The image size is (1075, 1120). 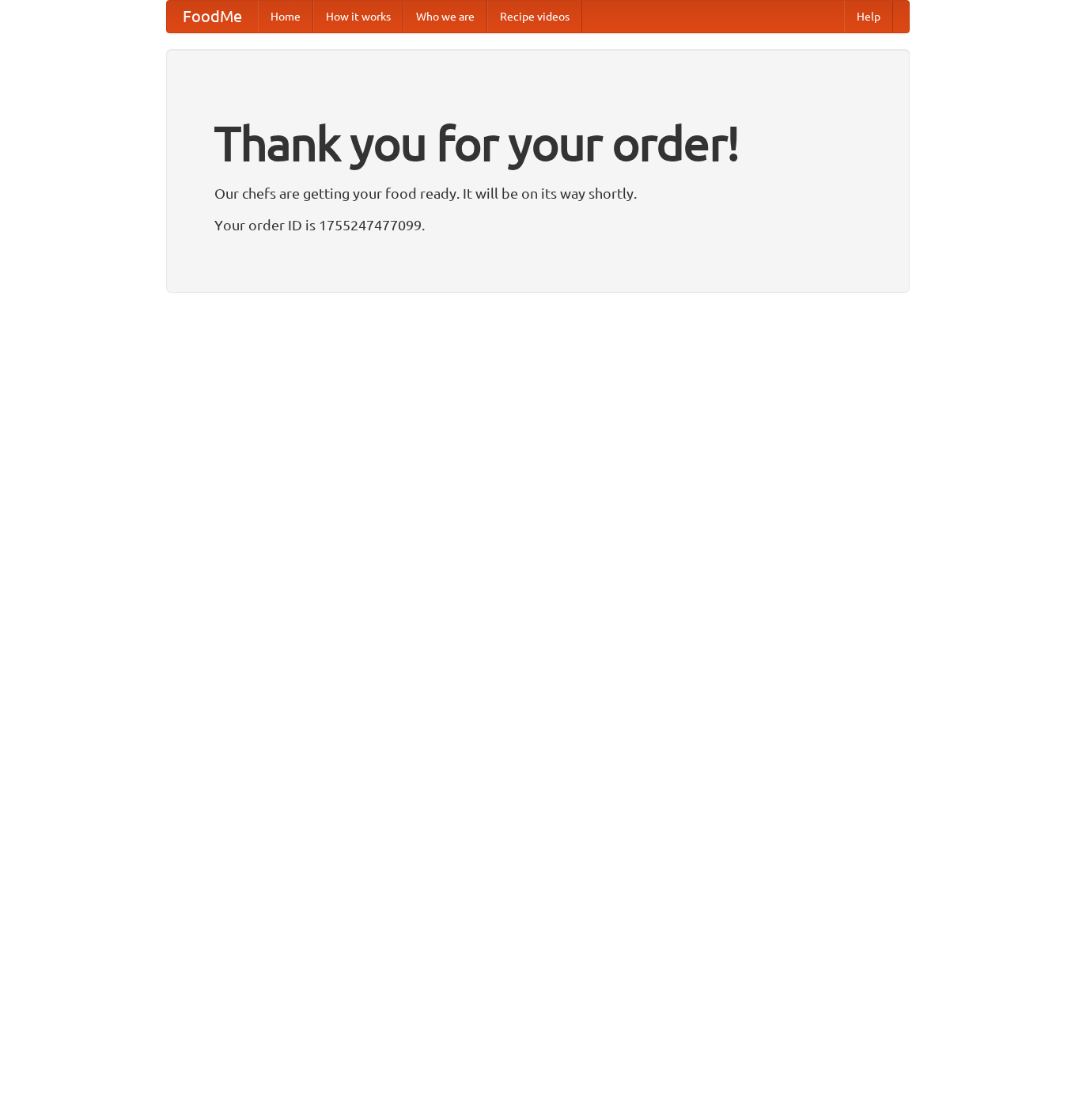 What do you see at coordinates (359, 16) in the screenshot?
I see `a: How it works` at bounding box center [359, 16].